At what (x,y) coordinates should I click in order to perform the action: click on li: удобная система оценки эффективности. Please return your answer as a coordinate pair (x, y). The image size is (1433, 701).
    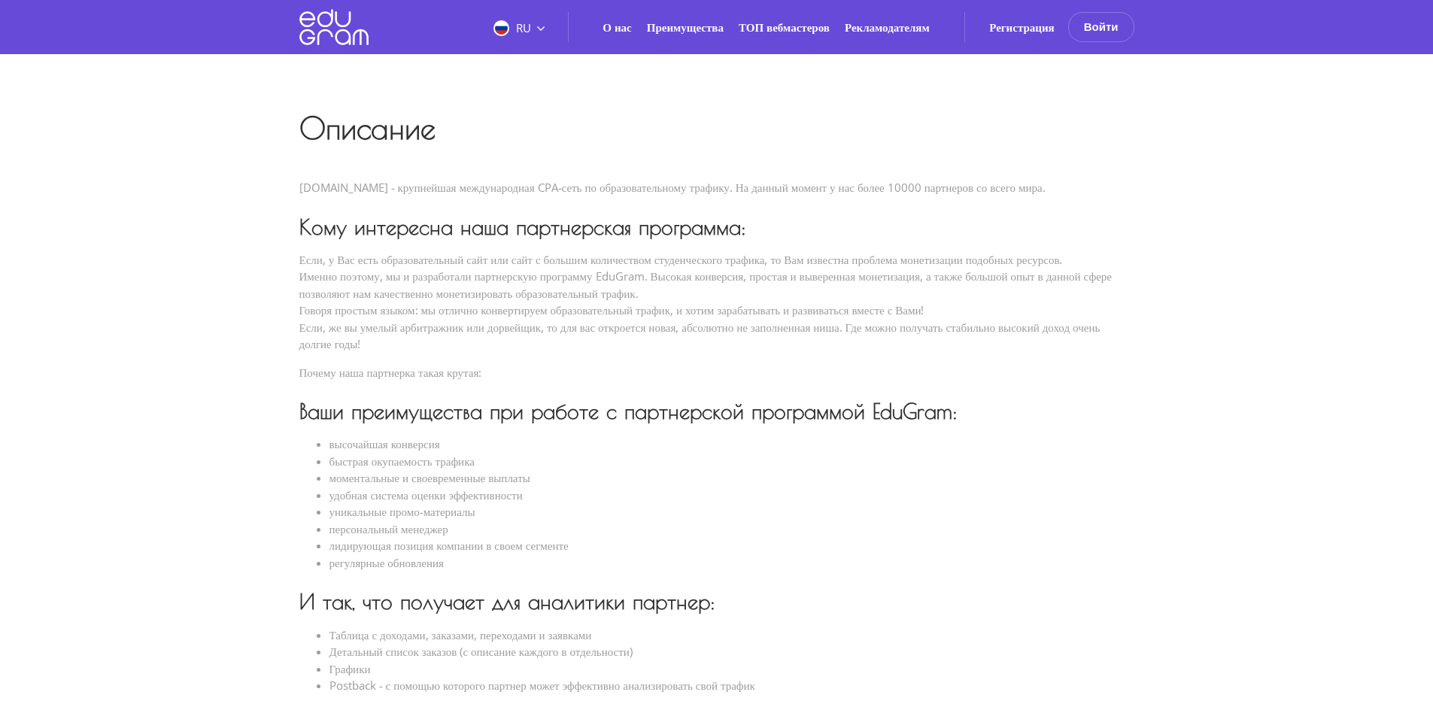
    Looking at the image, I should click on (732, 495).